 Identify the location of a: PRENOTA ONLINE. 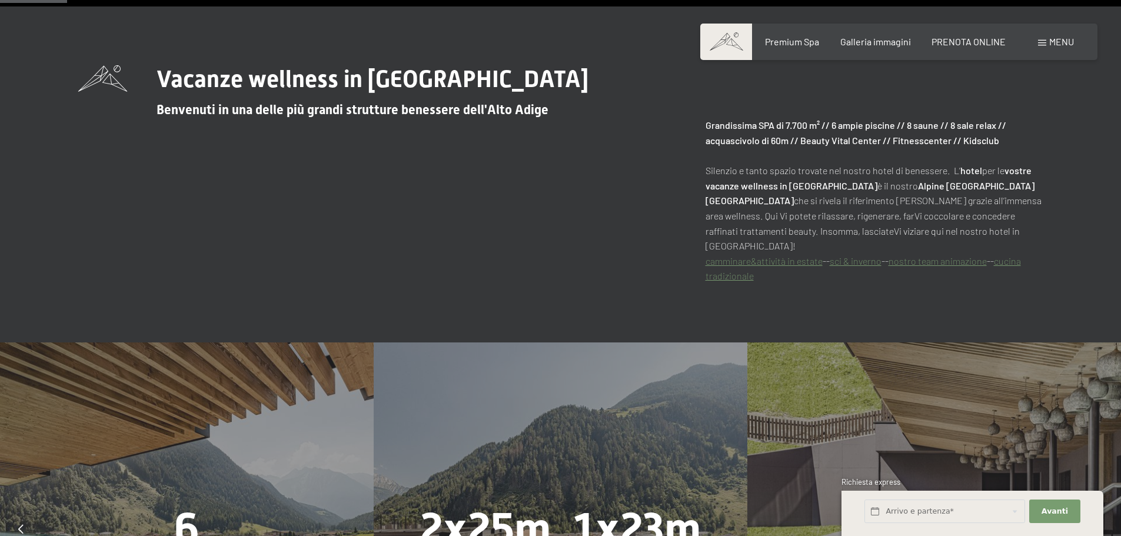
(969, 41).